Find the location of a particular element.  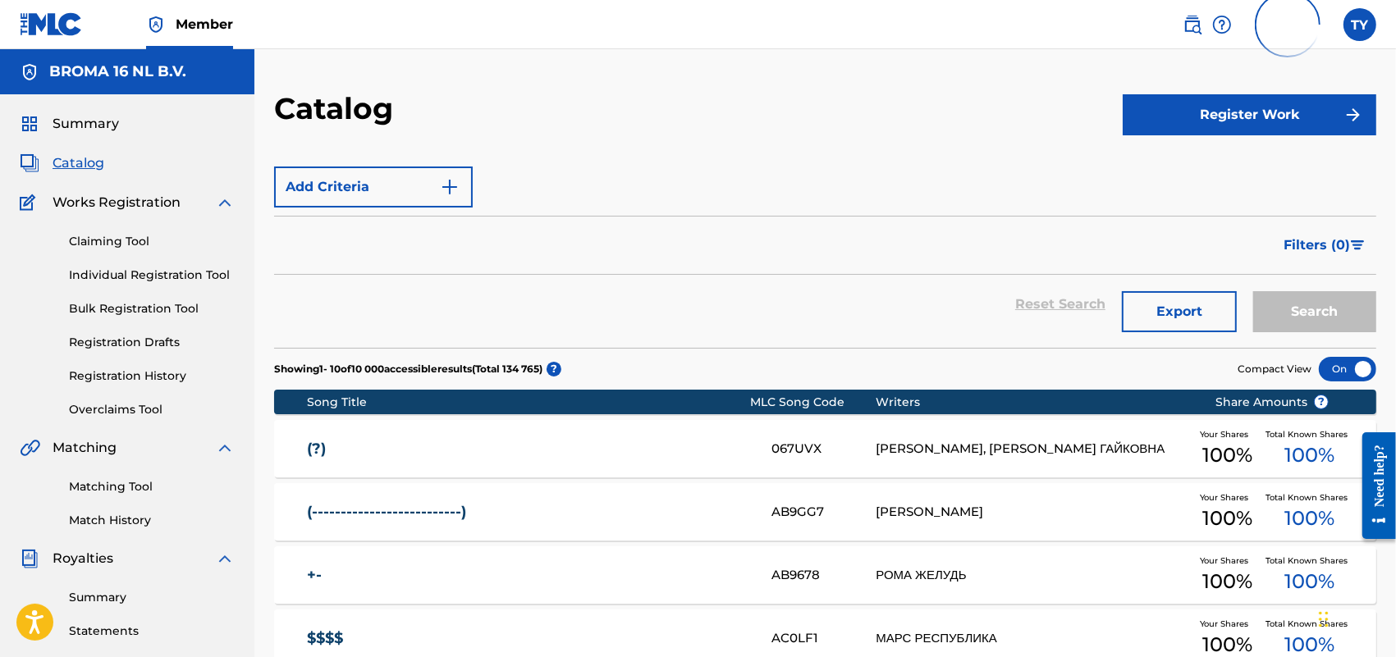

a: Overclaims Tool is located at coordinates (152, 409).